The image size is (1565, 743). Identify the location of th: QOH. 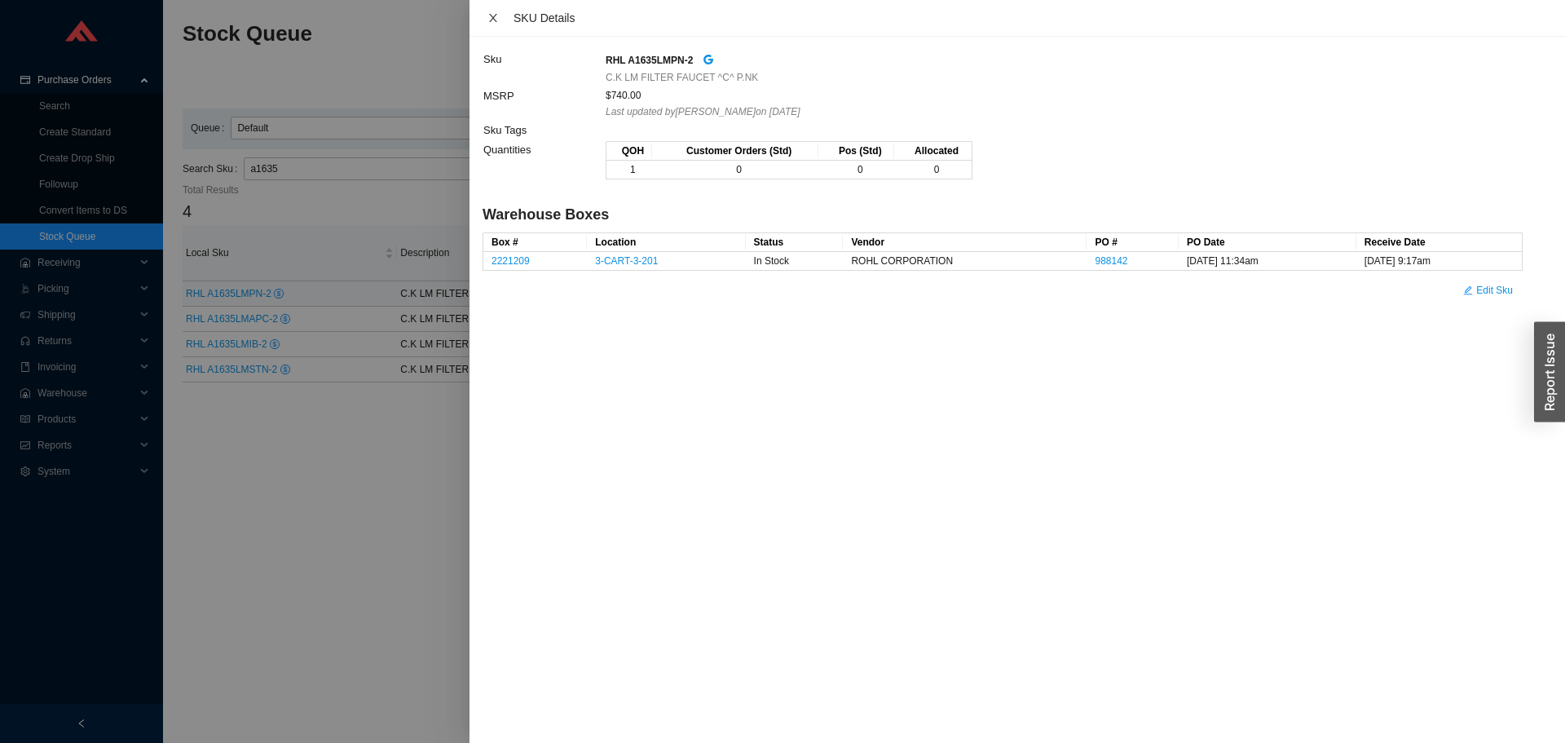
(629, 151).